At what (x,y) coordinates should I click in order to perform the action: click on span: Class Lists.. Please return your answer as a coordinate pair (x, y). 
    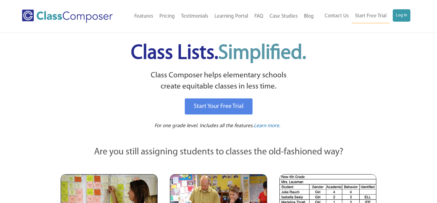
    Looking at the image, I should click on (219, 53).